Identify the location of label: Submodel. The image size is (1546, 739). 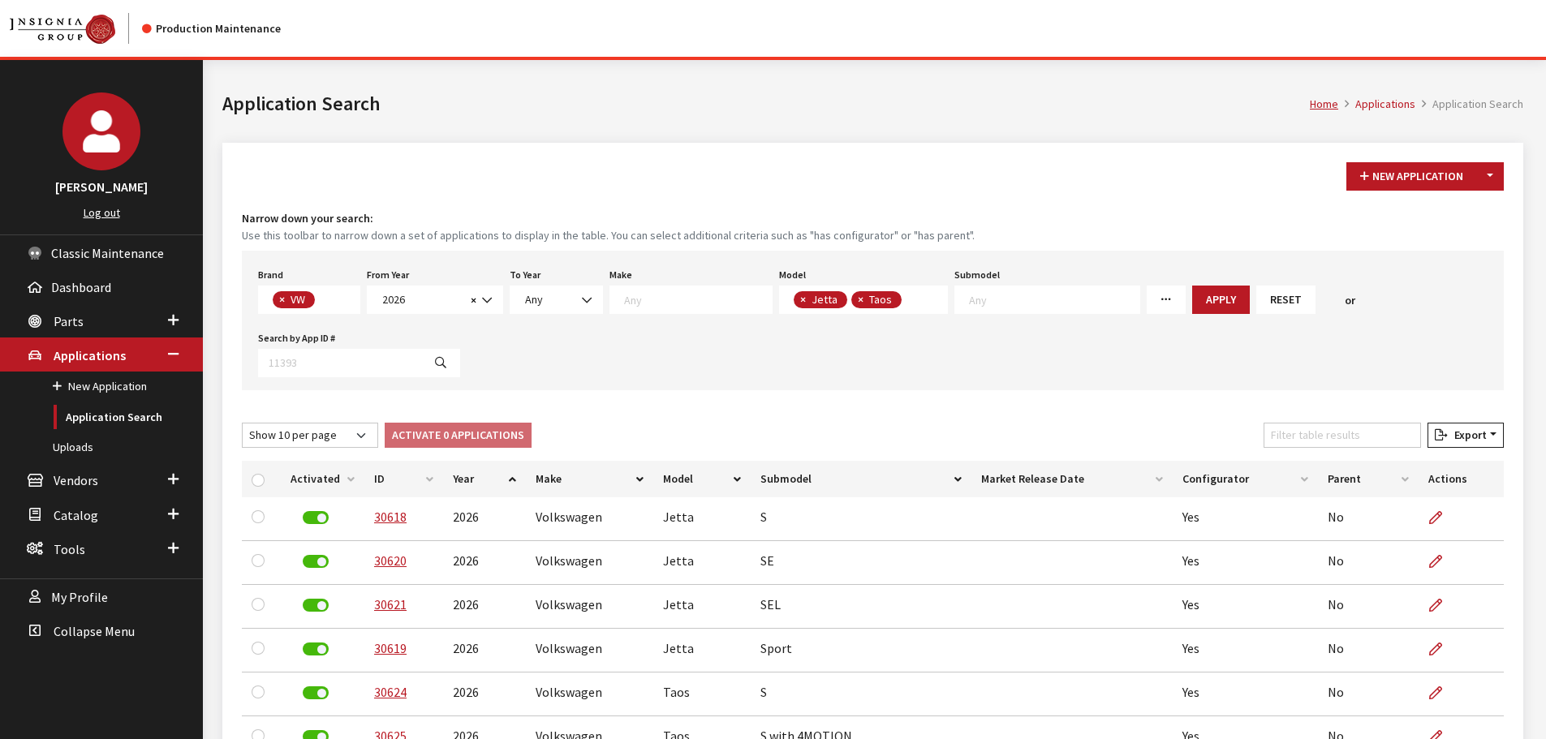
(977, 275).